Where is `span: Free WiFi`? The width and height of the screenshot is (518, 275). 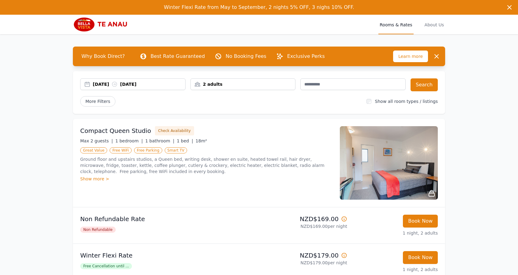 span: Free WiFi is located at coordinates (121, 150).